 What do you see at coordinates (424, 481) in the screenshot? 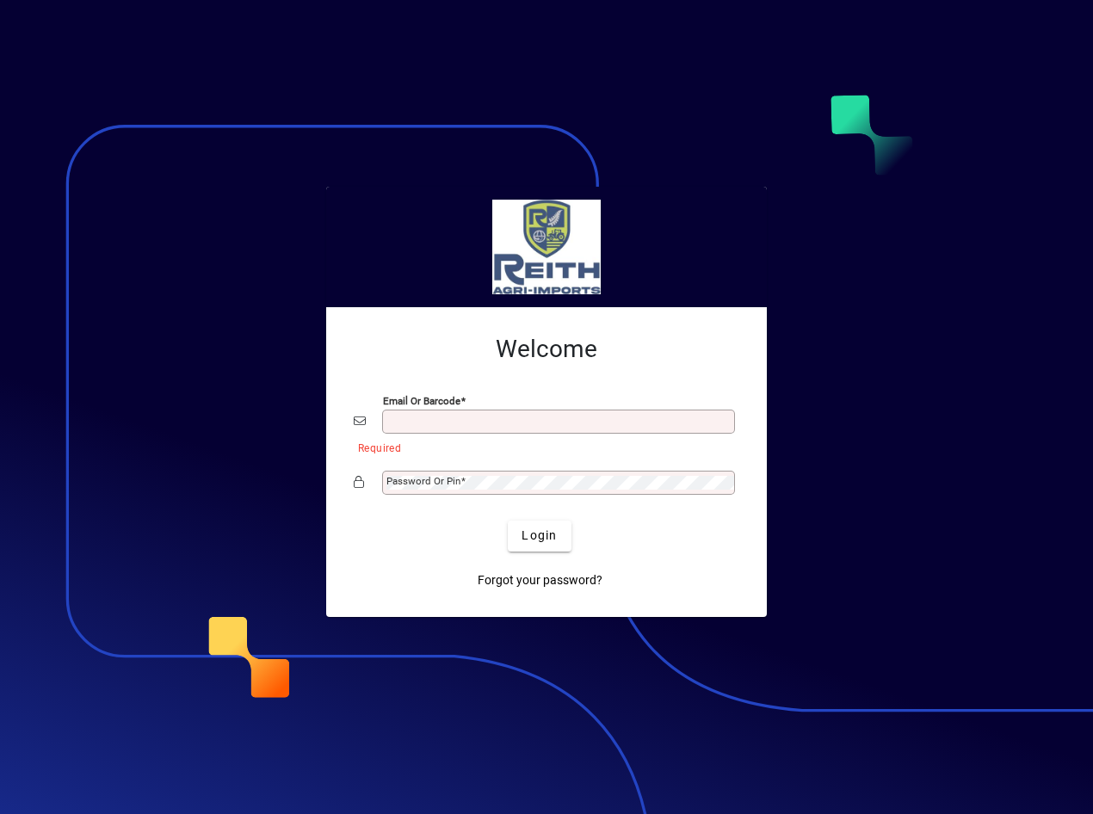
I see `mat-label: Password or Pin` at bounding box center [424, 481].